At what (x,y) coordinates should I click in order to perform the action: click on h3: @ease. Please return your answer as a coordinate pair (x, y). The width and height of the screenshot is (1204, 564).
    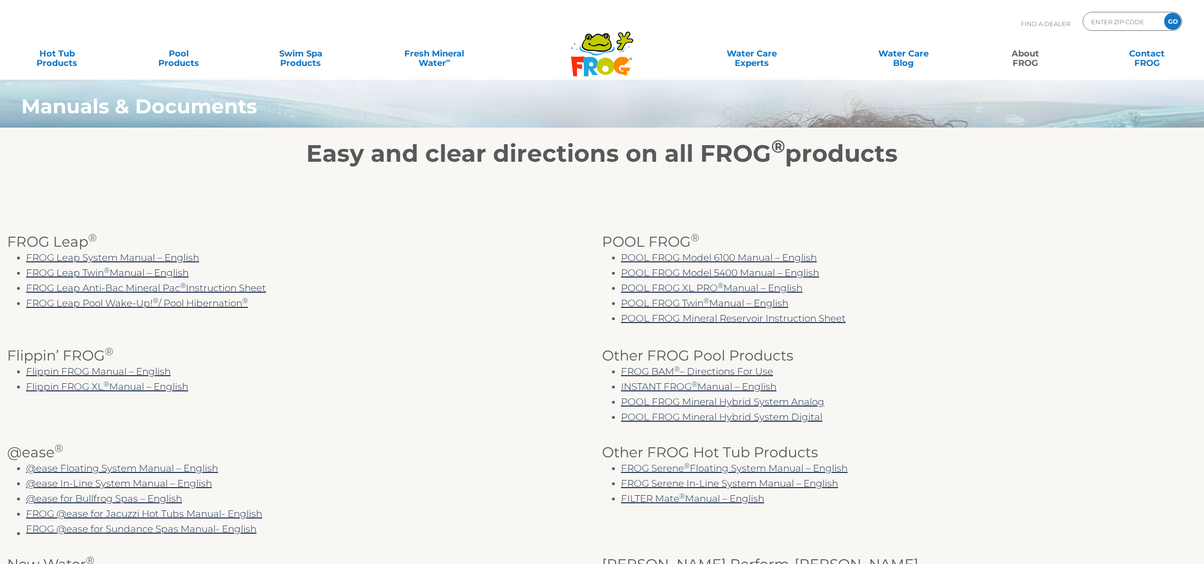
    Looking at the image, I should click on (304, 452).